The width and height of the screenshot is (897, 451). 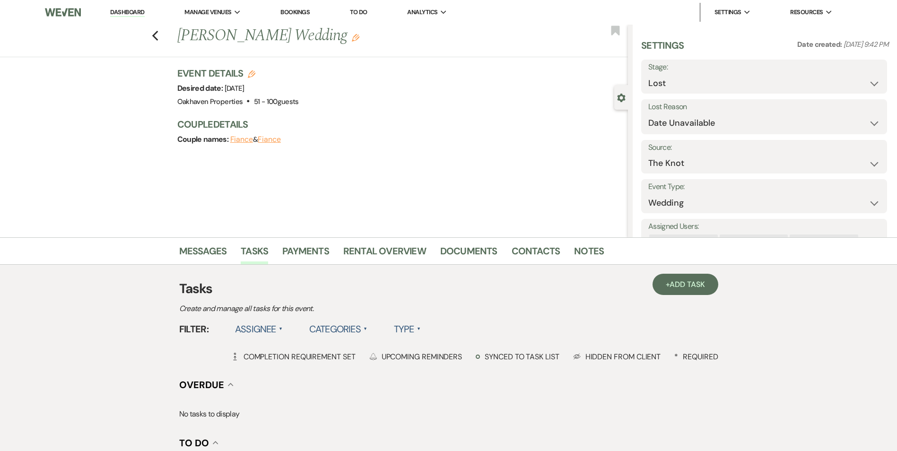 I want to click on span: 51 - 100 guests, so click(x=276, y=102).